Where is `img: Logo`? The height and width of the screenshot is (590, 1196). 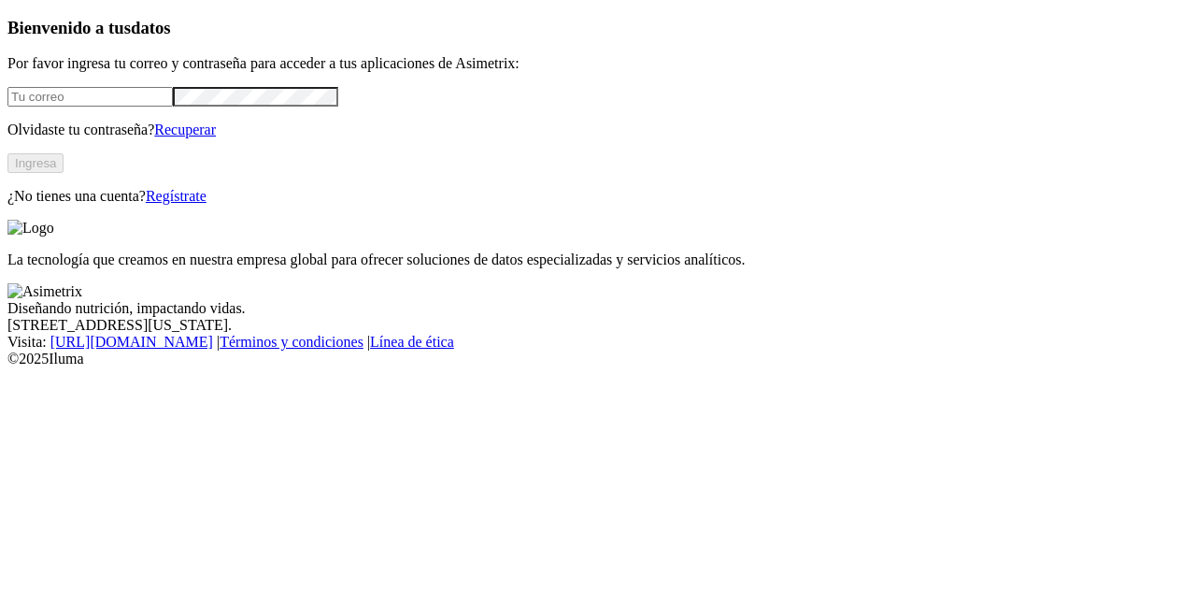
img: Logo is located at coordinates (31, 228).